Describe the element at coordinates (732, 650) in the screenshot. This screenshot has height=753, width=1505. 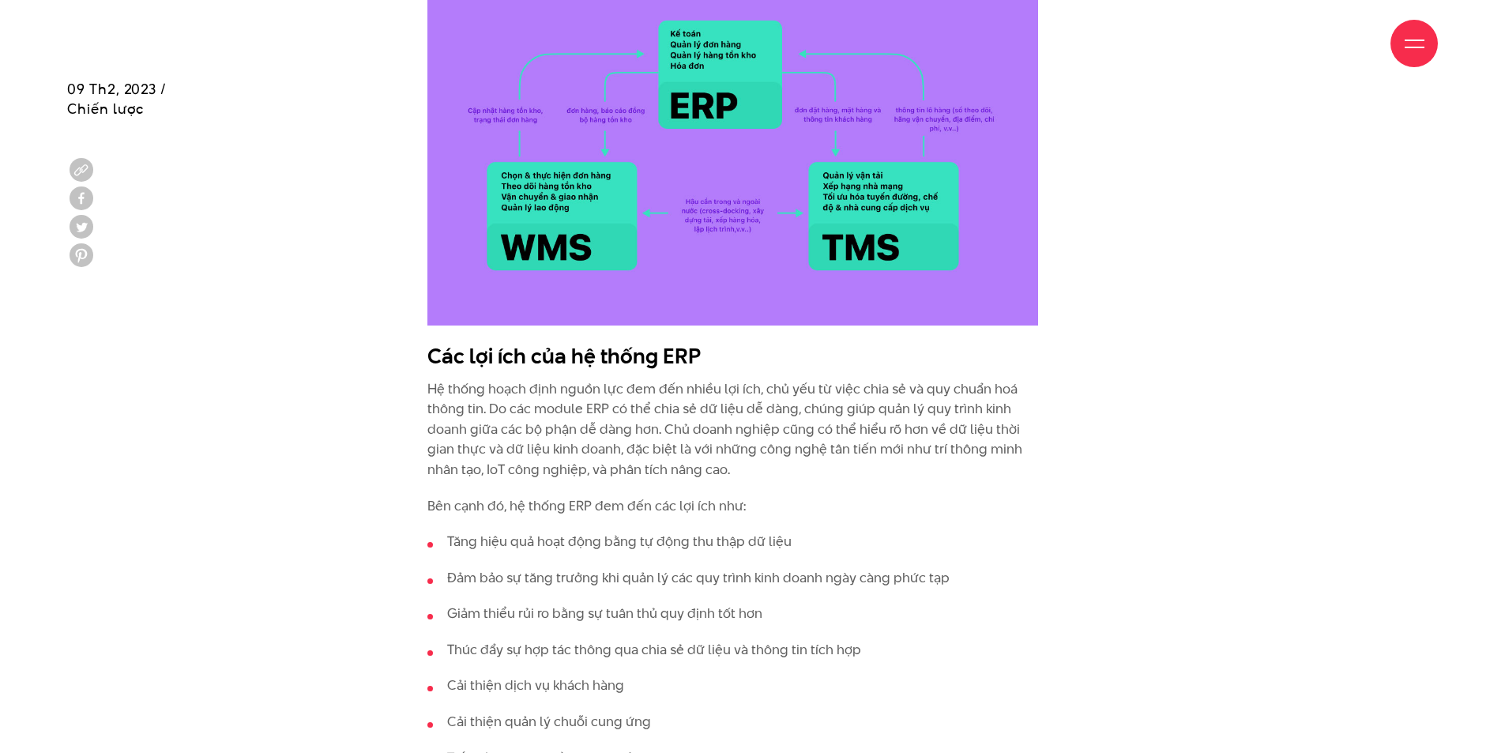
I see `li: Thúc đẩy sự hợp tác thông qua chia sẻ dữ liệu và thông tin tích hợp` at that location.